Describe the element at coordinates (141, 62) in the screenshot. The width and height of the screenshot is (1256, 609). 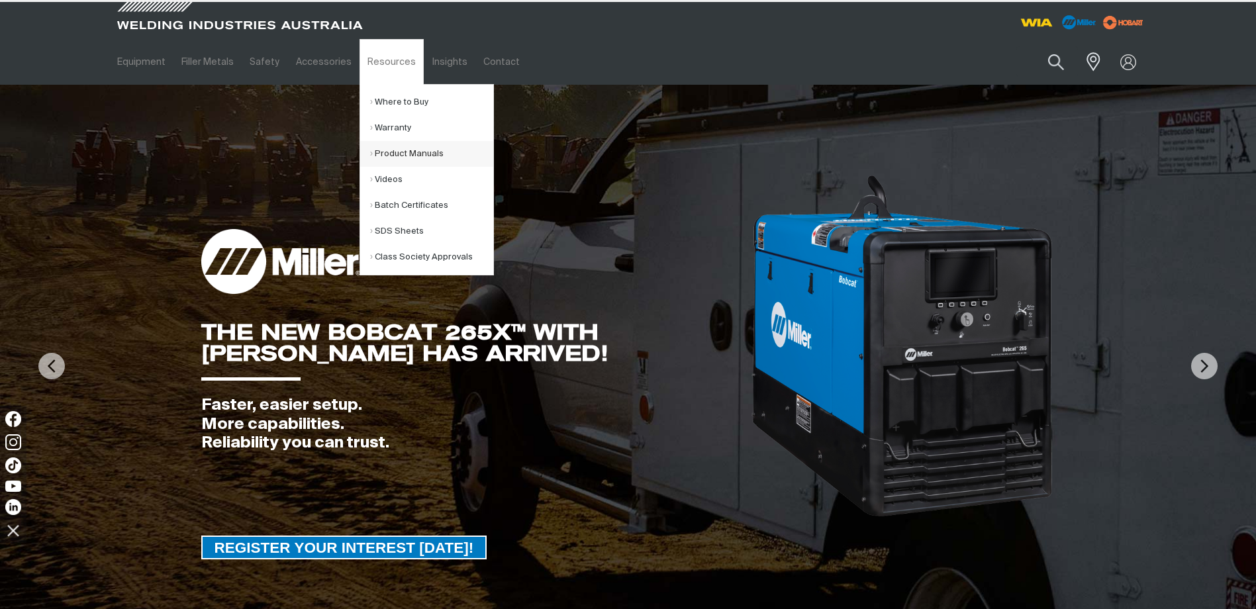
I see `a: Equipment` at that location.